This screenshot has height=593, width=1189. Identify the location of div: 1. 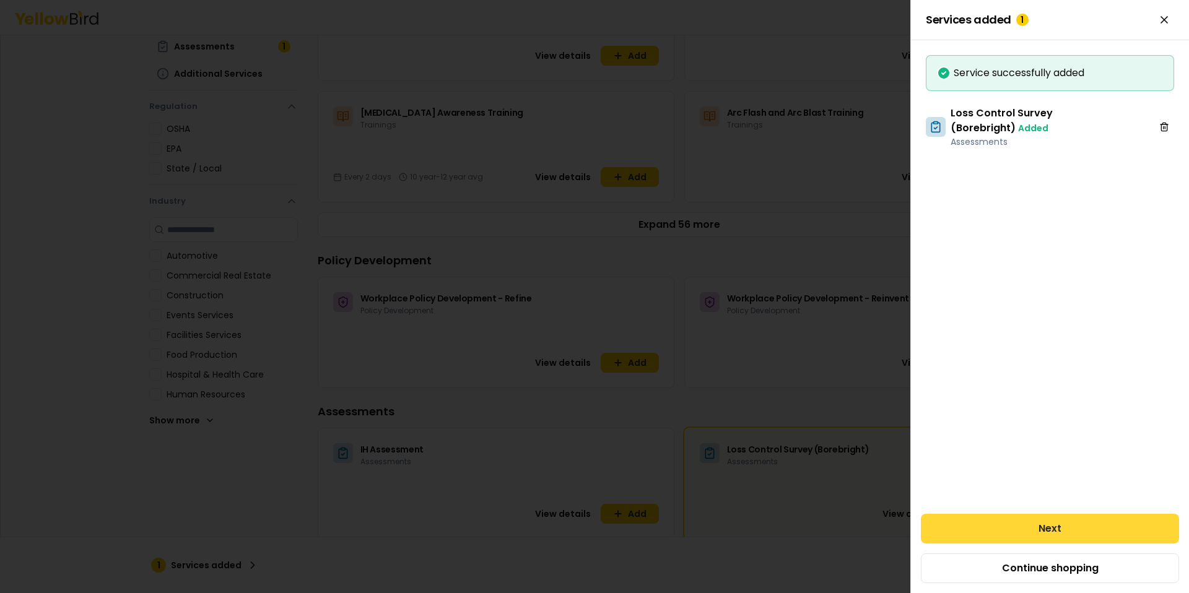
(1022, 20).